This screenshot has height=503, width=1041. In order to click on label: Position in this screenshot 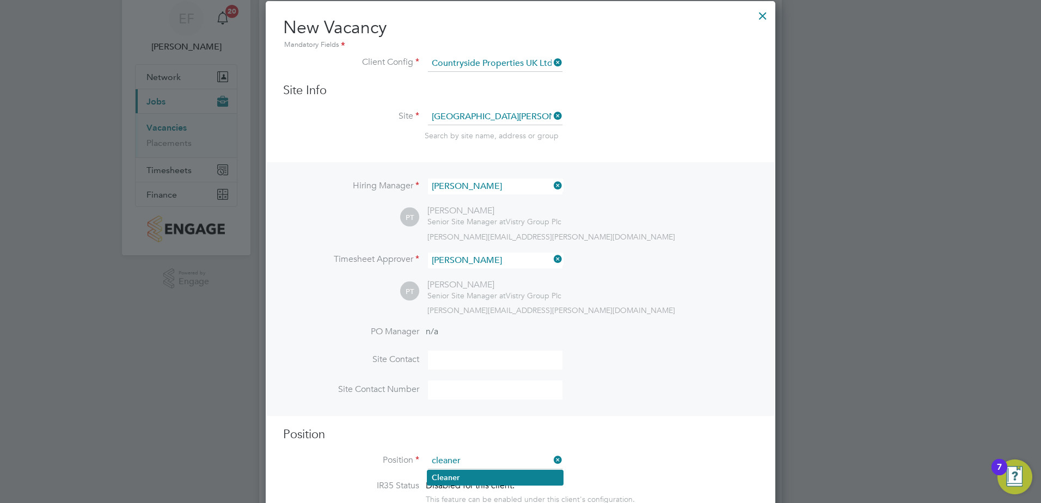, I will do `click(351, 460)`.